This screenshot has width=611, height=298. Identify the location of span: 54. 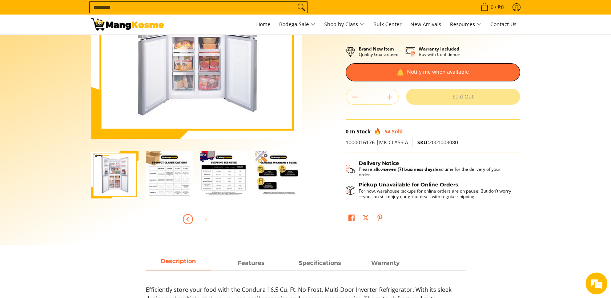
(387, 131).